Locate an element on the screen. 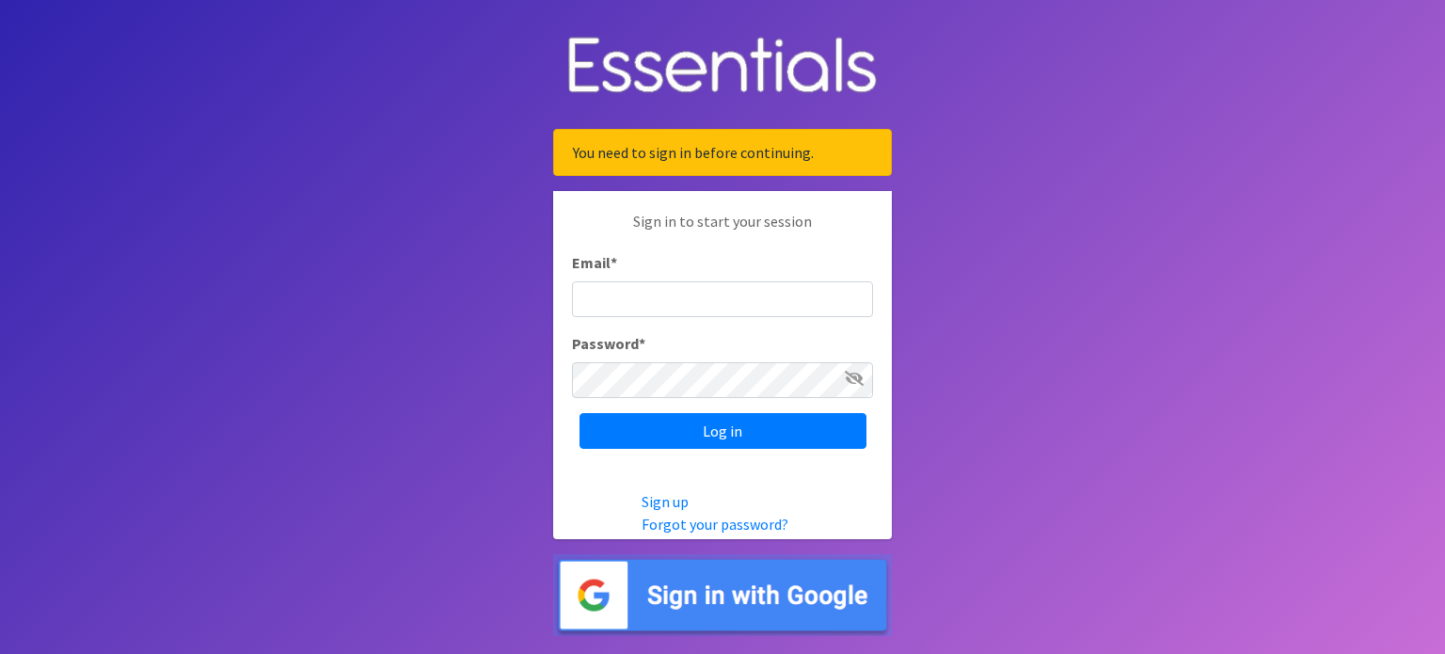  input: Log in is located at coordinates (722, 431).